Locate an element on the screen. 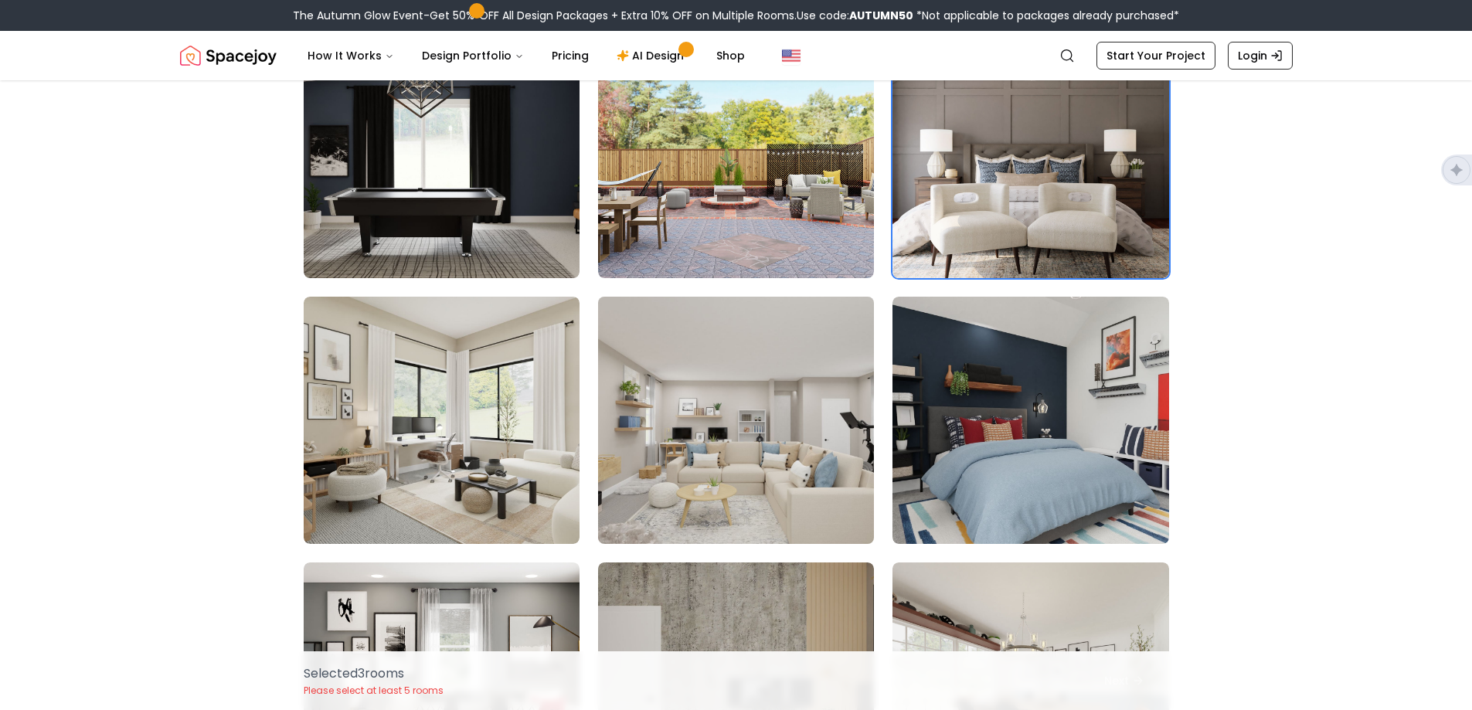 The height and width of the screenshot is (710, 1472). span: *Not applicable to packages already purchased* is located at coordinates (1046, 15).